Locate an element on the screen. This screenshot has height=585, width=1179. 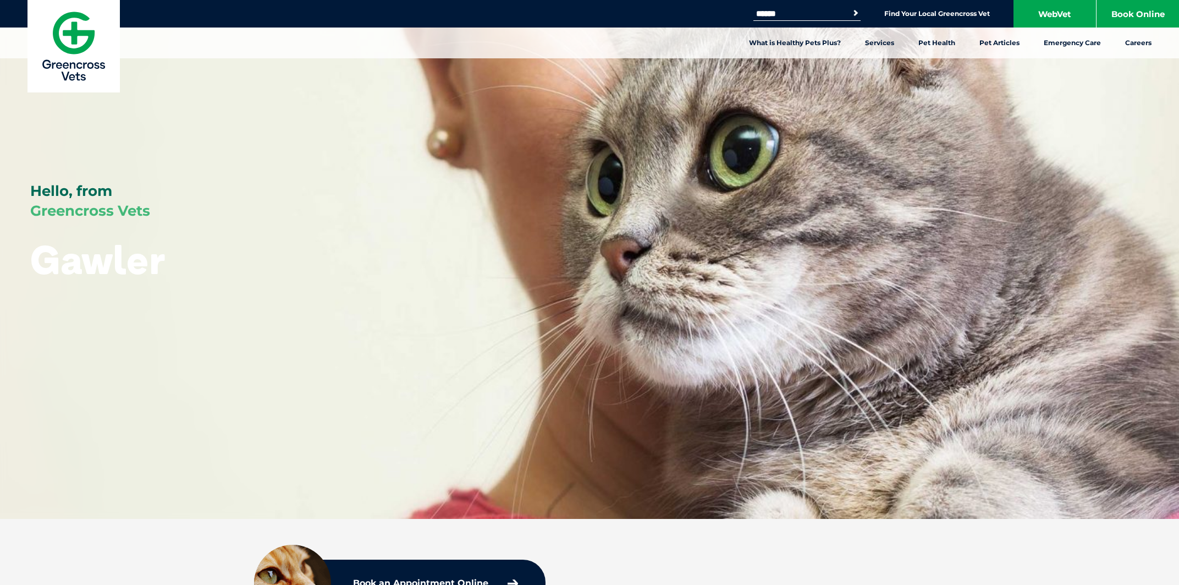
a: Pet Articles is located at coordinates (999, 43).